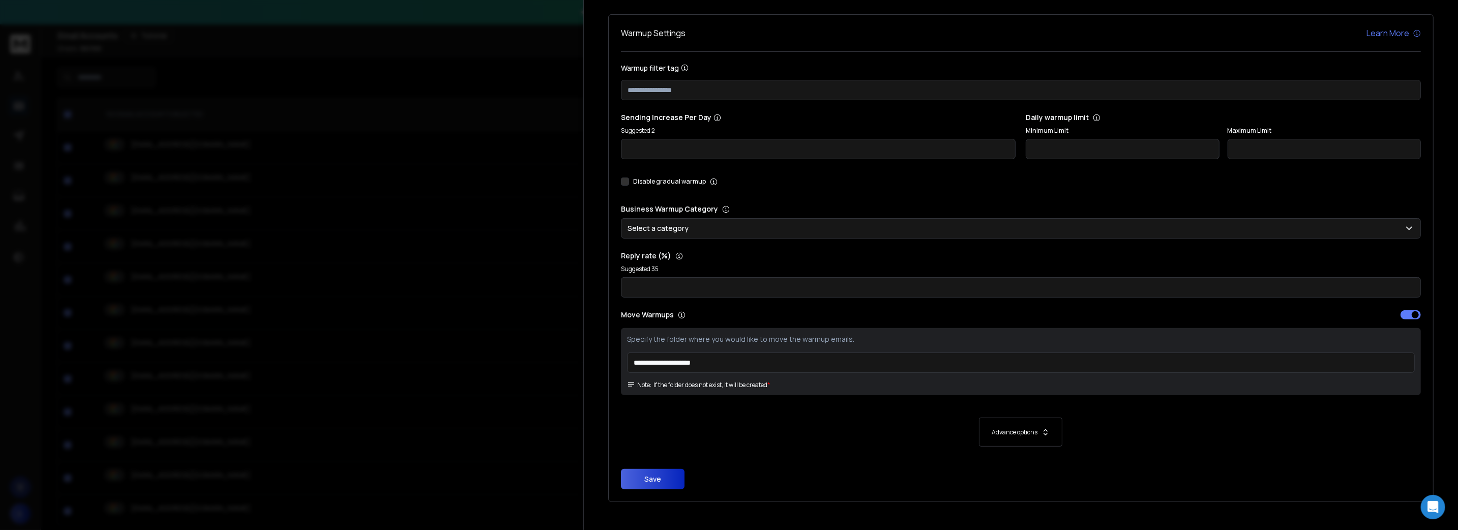  Describe the element at coordinates (1020, 269) in the screenshot. I see `p: Suggested 35` at that location.